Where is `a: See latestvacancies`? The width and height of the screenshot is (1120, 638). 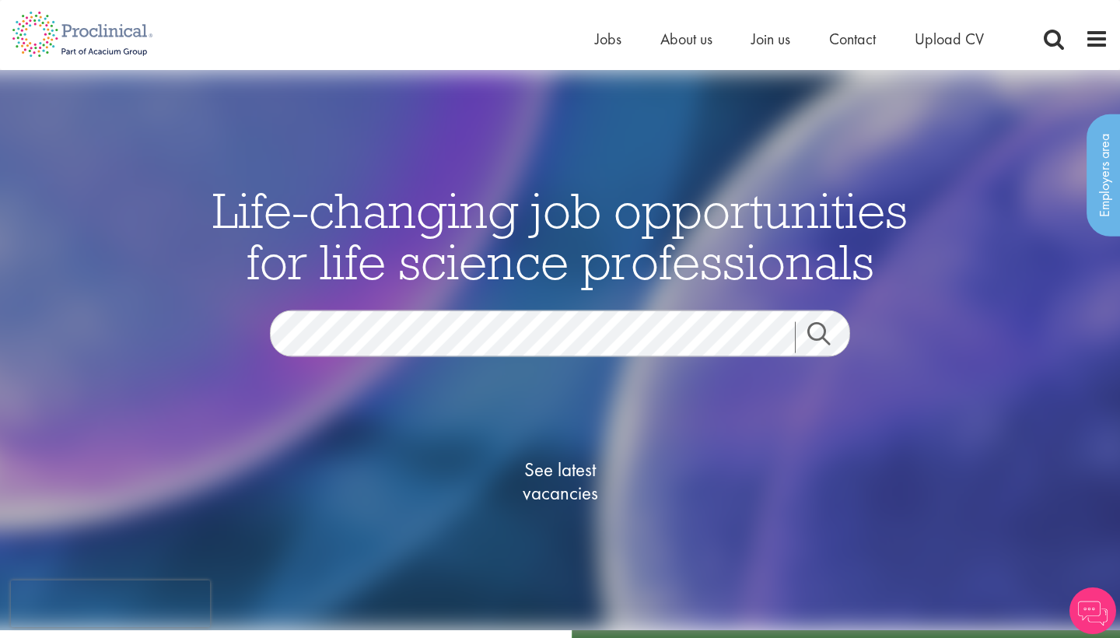 a: See latestvacancies is located at coordinates (560, 481).